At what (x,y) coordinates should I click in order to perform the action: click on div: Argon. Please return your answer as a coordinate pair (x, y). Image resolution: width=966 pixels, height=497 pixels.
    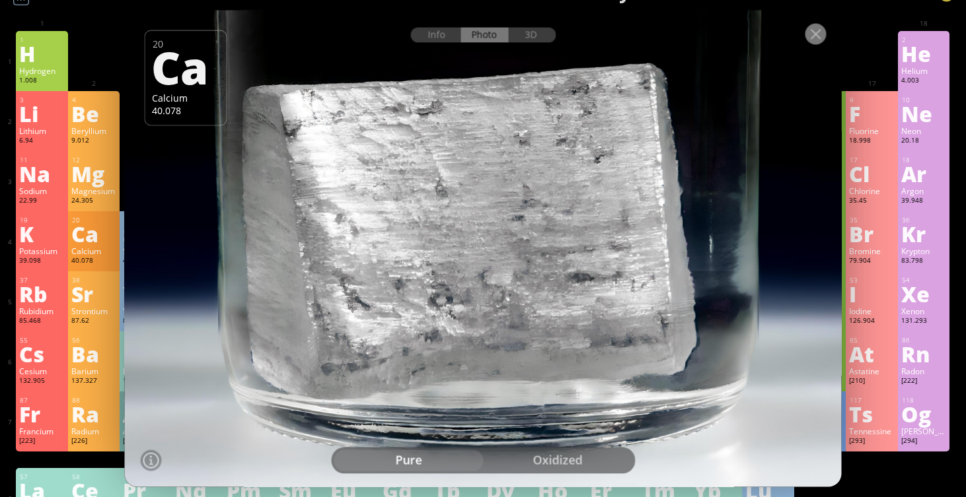
    Looking at the image, I should click on (923, 191).